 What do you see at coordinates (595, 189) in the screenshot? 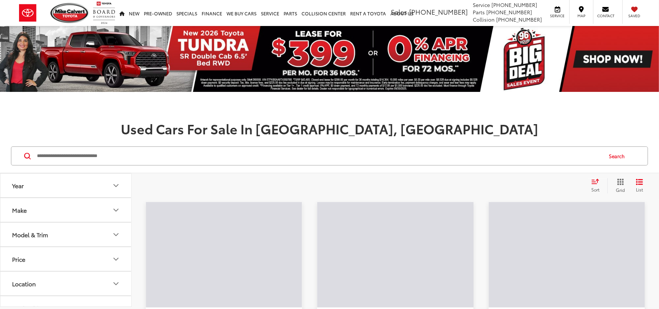
I see `span: Sort` at bounding box center [595, 189].